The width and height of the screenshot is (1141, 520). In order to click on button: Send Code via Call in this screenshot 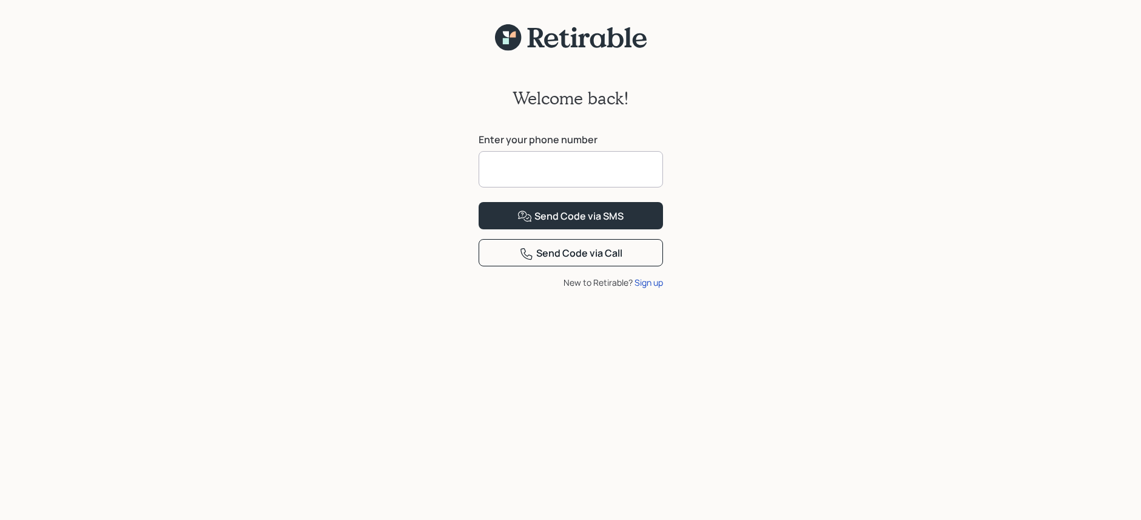, I will do `click(571, 252)`.